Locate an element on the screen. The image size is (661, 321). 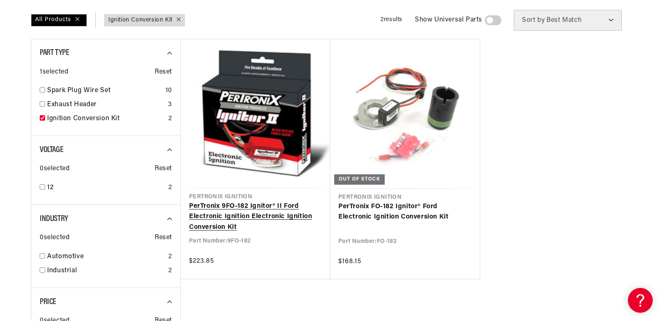
span: Show Universal Parts is located at coordinates (448, 20).